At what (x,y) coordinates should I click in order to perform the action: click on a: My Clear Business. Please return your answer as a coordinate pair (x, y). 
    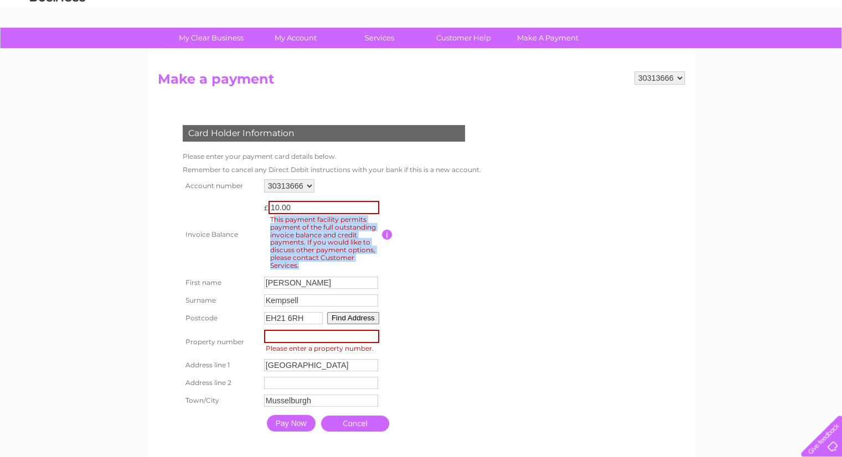
    Looking at the image, I should click on (211, 38).